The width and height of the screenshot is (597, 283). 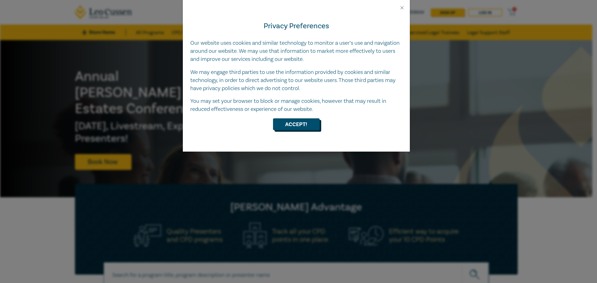 What do you see at coordinates (402, 8) in the screenshot?
I see `button: Close` at bounding box center [402, 8].